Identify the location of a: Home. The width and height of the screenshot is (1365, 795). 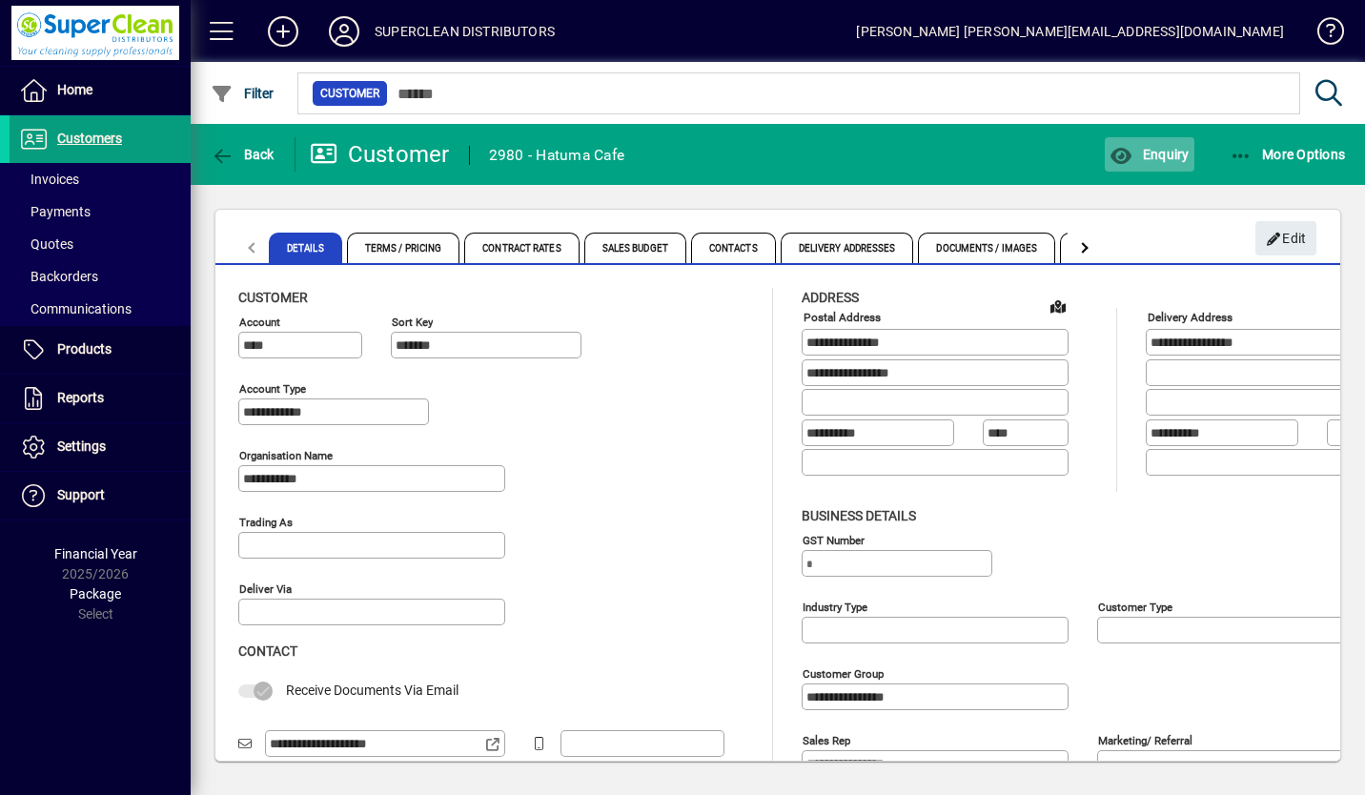
(100, 91).